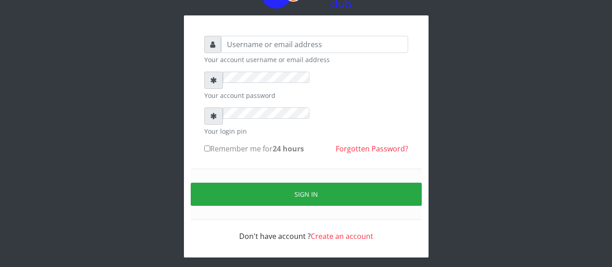 Image resolution: width=612 pixels, height=267 pixels. What do you see at coordinates (306, 131) in the screenshot?
I see `small: Your login pin` at bounding box center [306, 131].